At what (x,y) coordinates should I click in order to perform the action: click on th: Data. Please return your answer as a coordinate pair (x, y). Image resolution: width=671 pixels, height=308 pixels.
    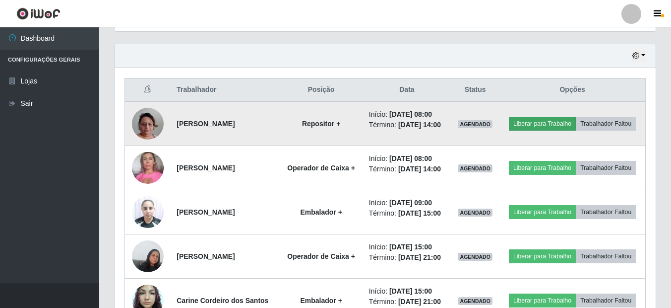
    Looking at the image, I should click on (407, 90).